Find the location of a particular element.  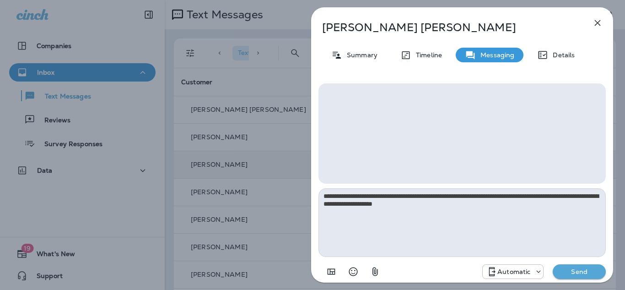

button: Select an emoji is located at coordinates (353, 272).